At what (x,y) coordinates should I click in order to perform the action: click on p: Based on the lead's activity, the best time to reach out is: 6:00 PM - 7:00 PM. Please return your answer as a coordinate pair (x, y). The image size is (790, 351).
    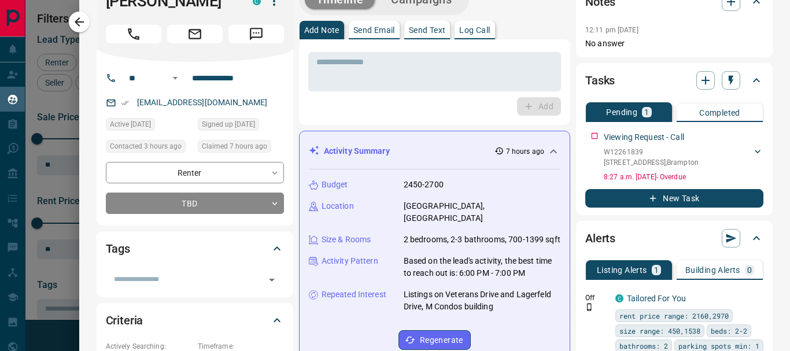
    Looking at the image, I should click on (482, 267).